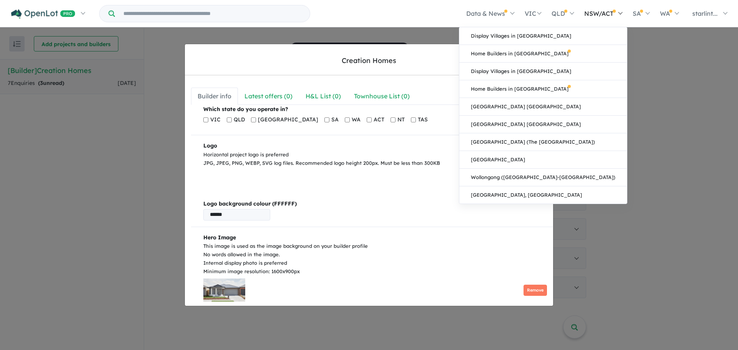  What do you see at coordinates (215, 120) in the screenshot?
I see `span: VIC` at bounding box center [215, 120].